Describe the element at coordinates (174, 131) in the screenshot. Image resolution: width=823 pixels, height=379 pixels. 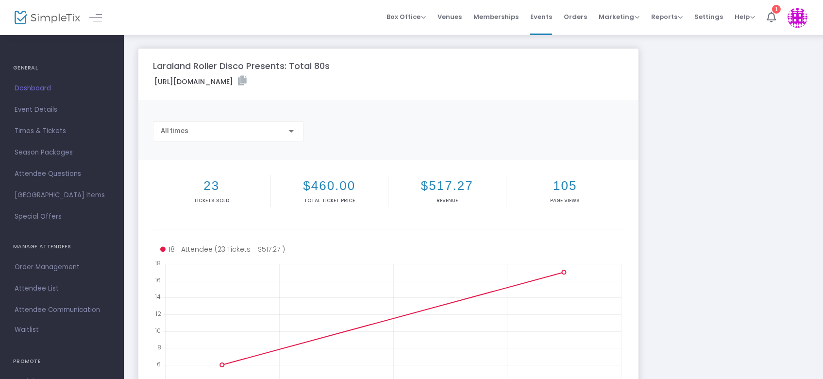
I see `span: All times` at that location.